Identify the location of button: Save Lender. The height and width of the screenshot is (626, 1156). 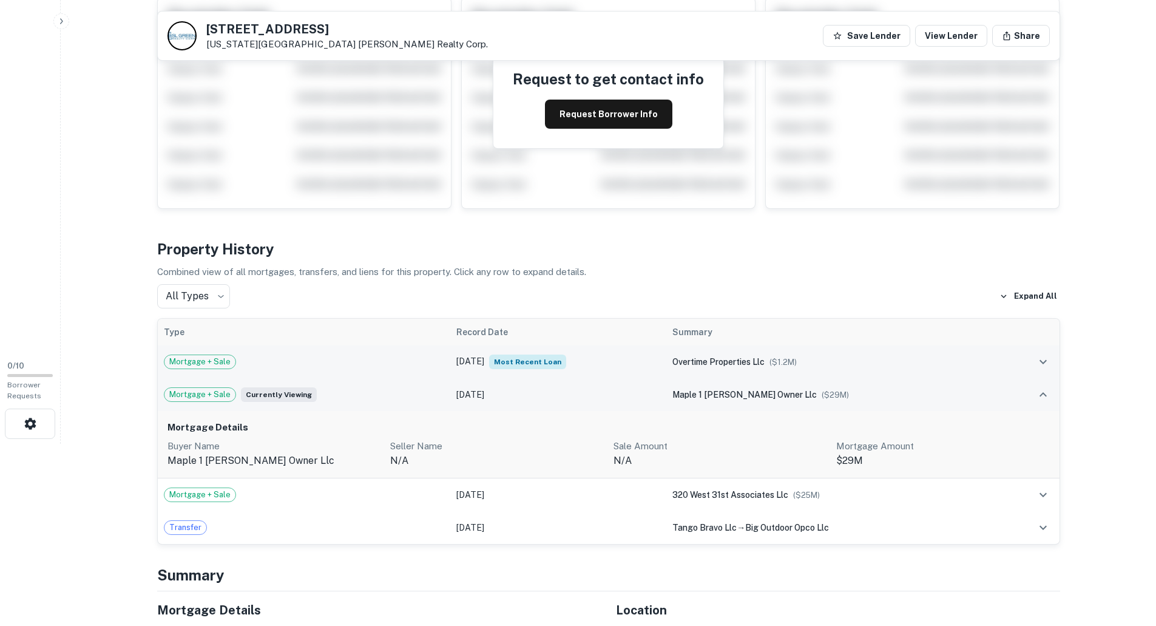
(867, 36).